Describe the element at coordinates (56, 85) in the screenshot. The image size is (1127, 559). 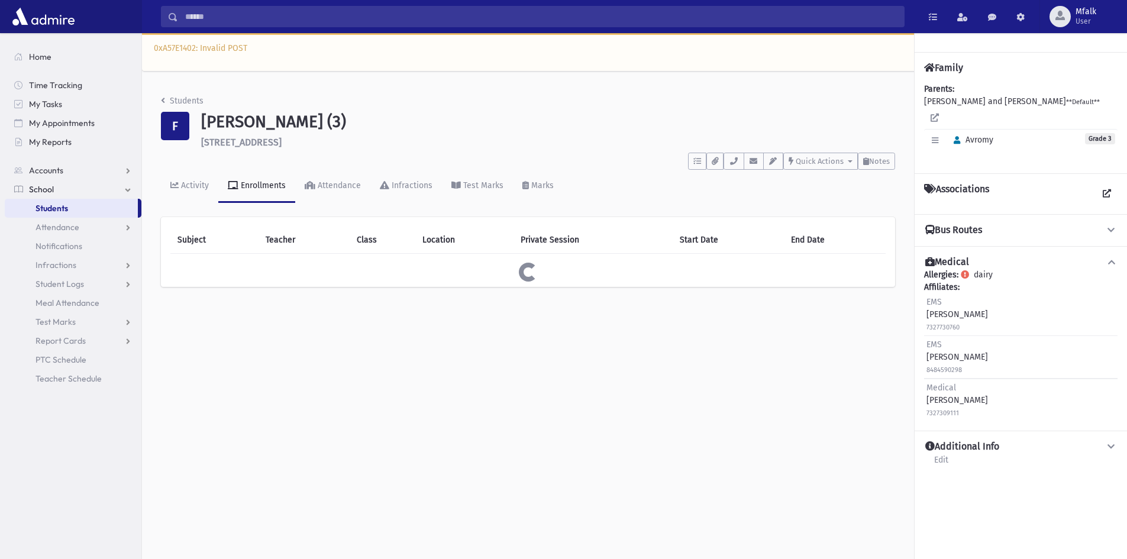
I see `span: Time Tracking` at that location.